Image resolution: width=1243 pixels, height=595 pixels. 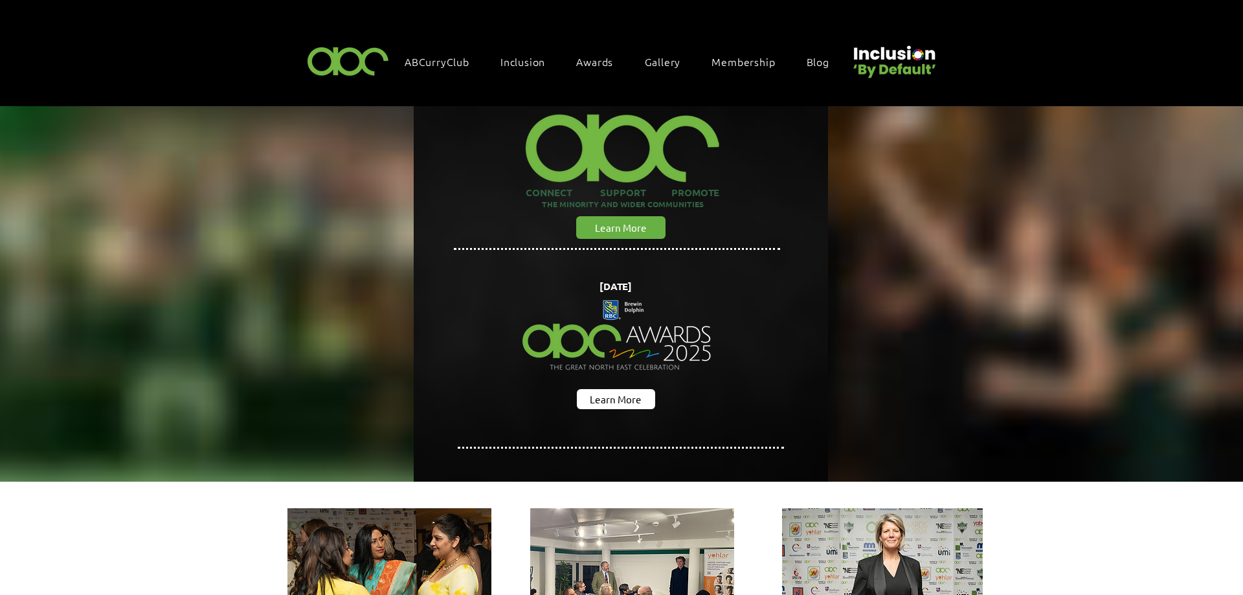 I want to click on img: ABC-Logo-Blank-Background-01-01-2_edited.png, so click(x=622, y=142).